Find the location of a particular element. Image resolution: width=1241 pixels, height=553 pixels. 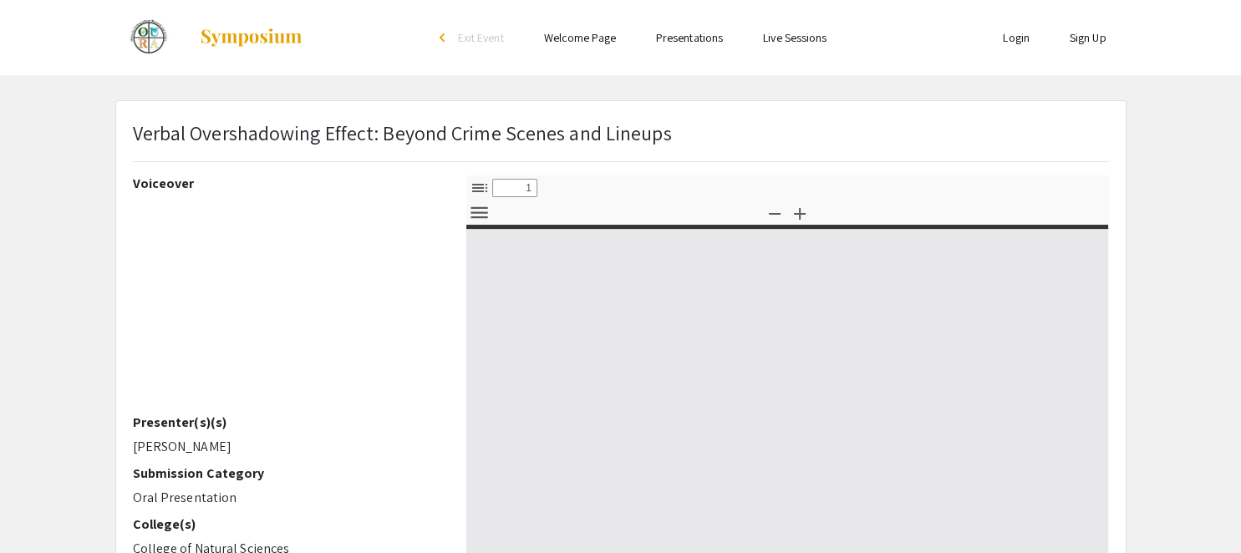

h2: College(s) is located at coordinates (287, 524).